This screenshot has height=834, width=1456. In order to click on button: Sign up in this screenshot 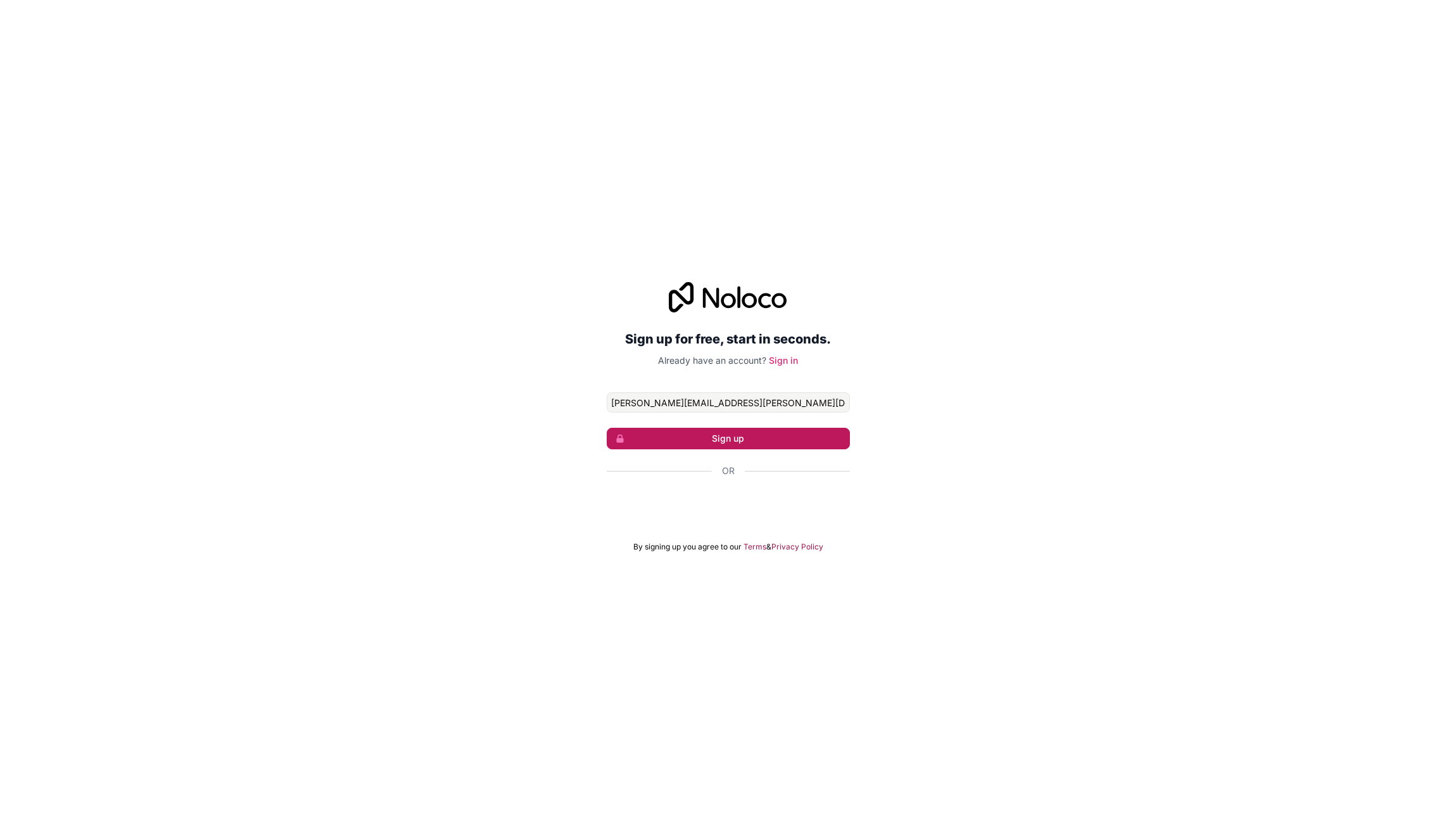, I will do `click(729, 439)`.